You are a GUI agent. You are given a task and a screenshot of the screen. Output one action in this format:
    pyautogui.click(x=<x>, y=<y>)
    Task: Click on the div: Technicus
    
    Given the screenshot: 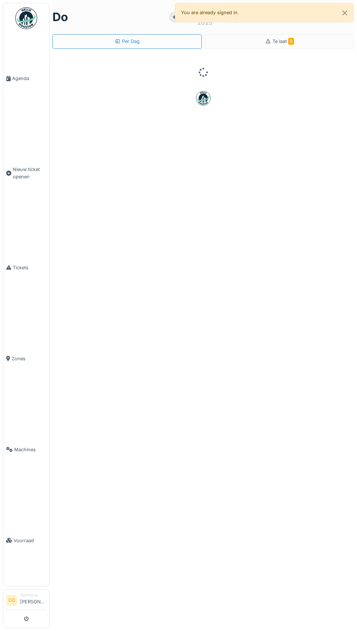 What is the action you would take?
    pyautogui.click(x=33, y=595)
    